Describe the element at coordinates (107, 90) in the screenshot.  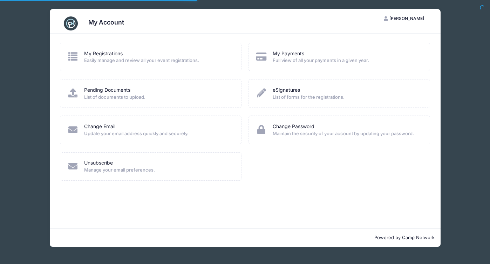
I see `a: Pending Documents` at that location.